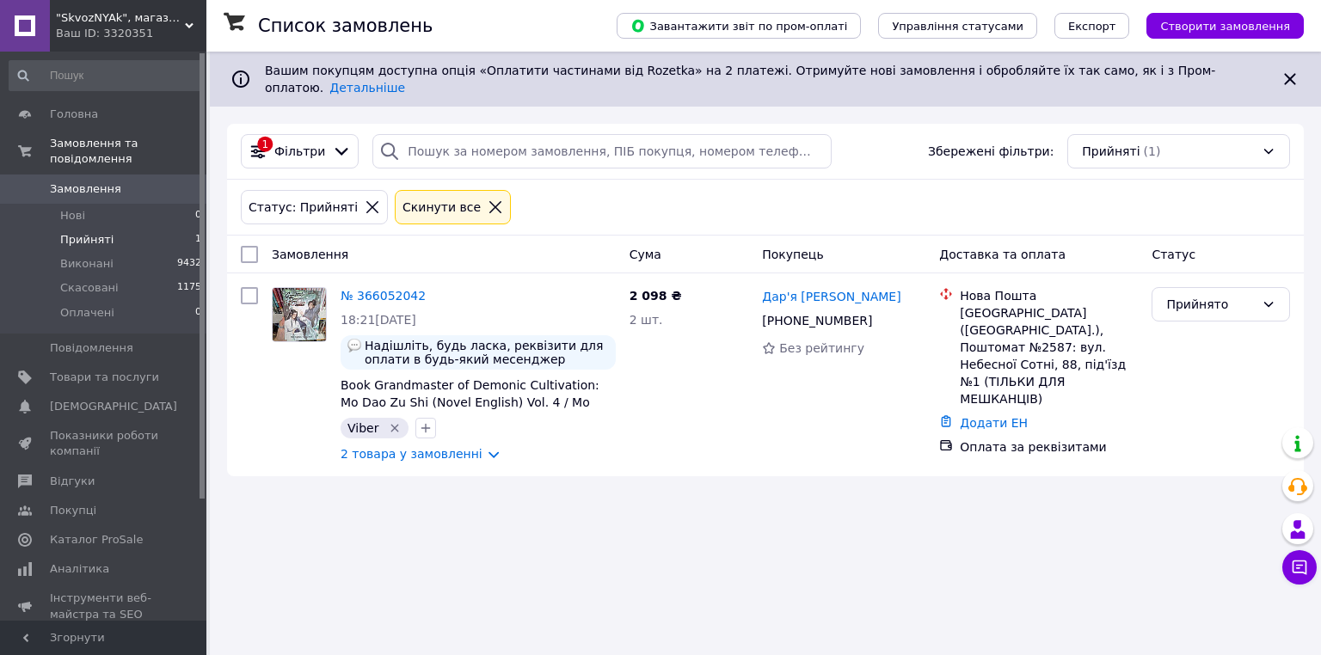  Describe the element at coordinates (363, 428) in the screenshot. I see `span: Viber` at that location.